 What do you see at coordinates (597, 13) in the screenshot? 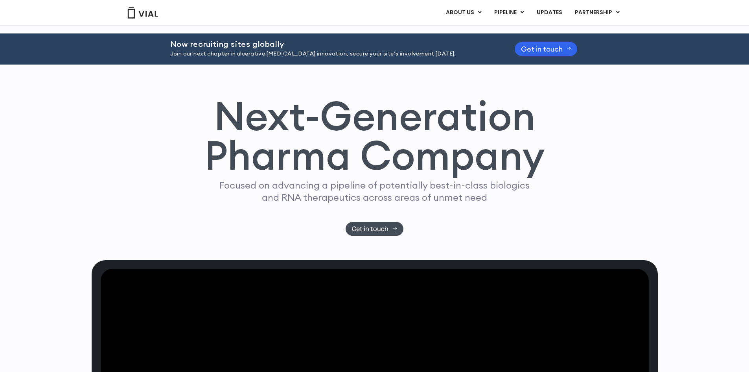
I see `a: PARTNERSHIPMenu Toggle` at bounding box center [597, 13].